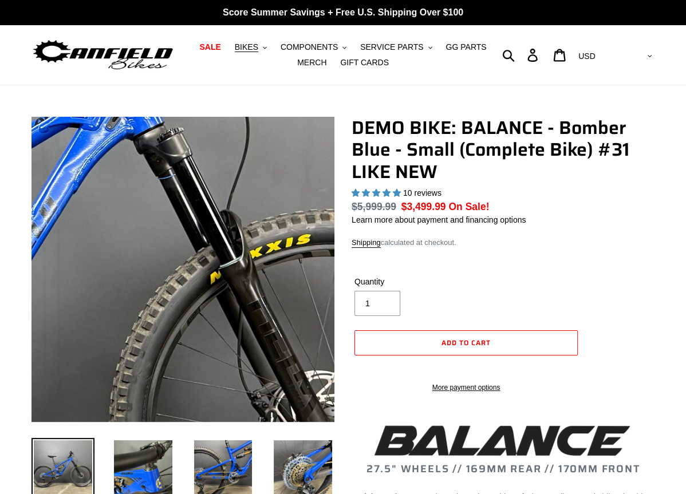  What do you see at coordinates (377, 193) in the screenshot?
I see `span: 5.00 stars` at bounding box center [377, 193].